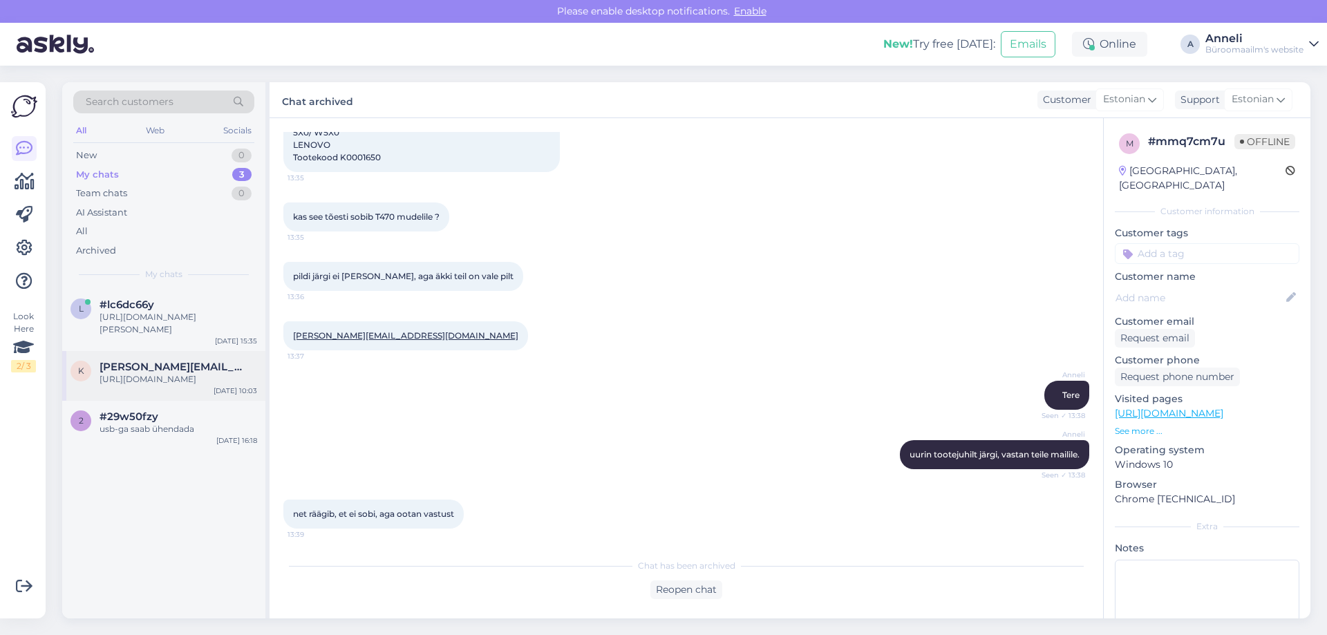 The image size is (1327, 635). I want to click on div: Team chats, so click(102, 194).